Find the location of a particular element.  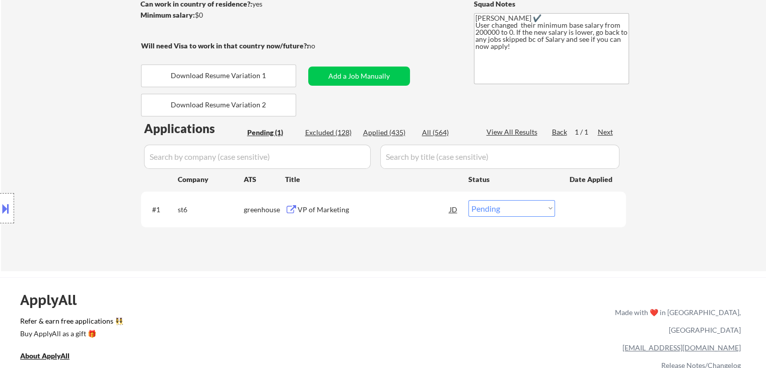

div: Applied (435) is located at coordinates (388, 132).